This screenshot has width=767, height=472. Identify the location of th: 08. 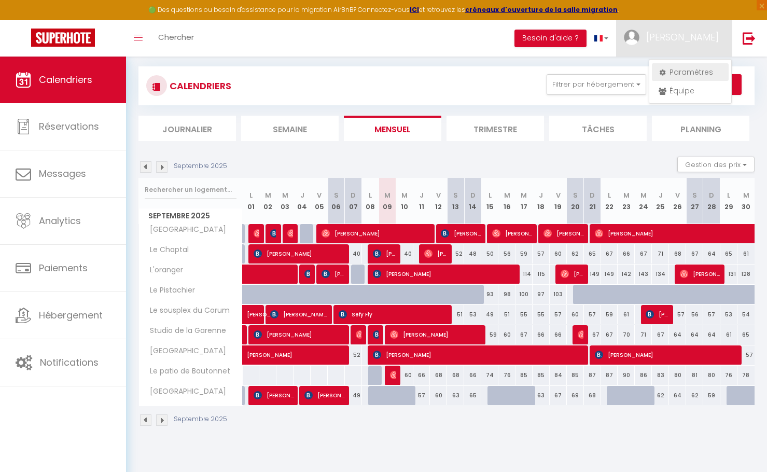
(370, 201).